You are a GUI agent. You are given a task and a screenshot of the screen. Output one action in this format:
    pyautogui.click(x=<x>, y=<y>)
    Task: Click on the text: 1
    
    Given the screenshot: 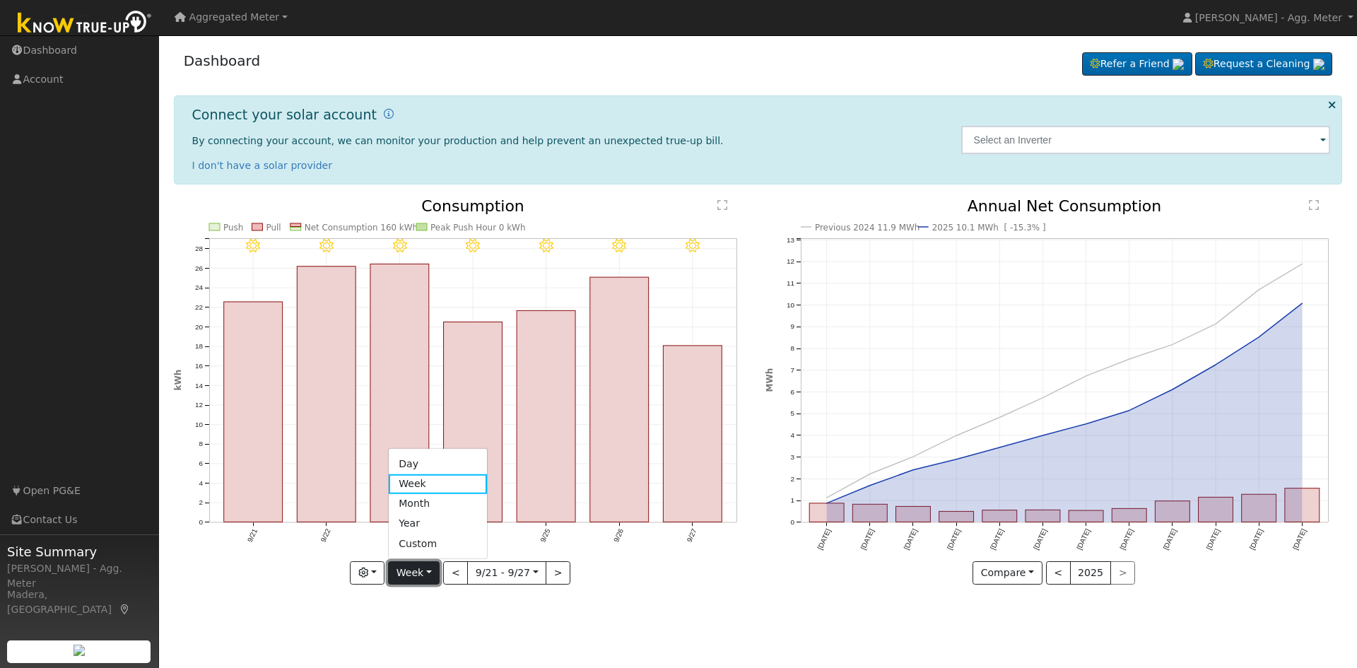 What is the action you would take?
    pyautogui.click(x=792, y=500)
    